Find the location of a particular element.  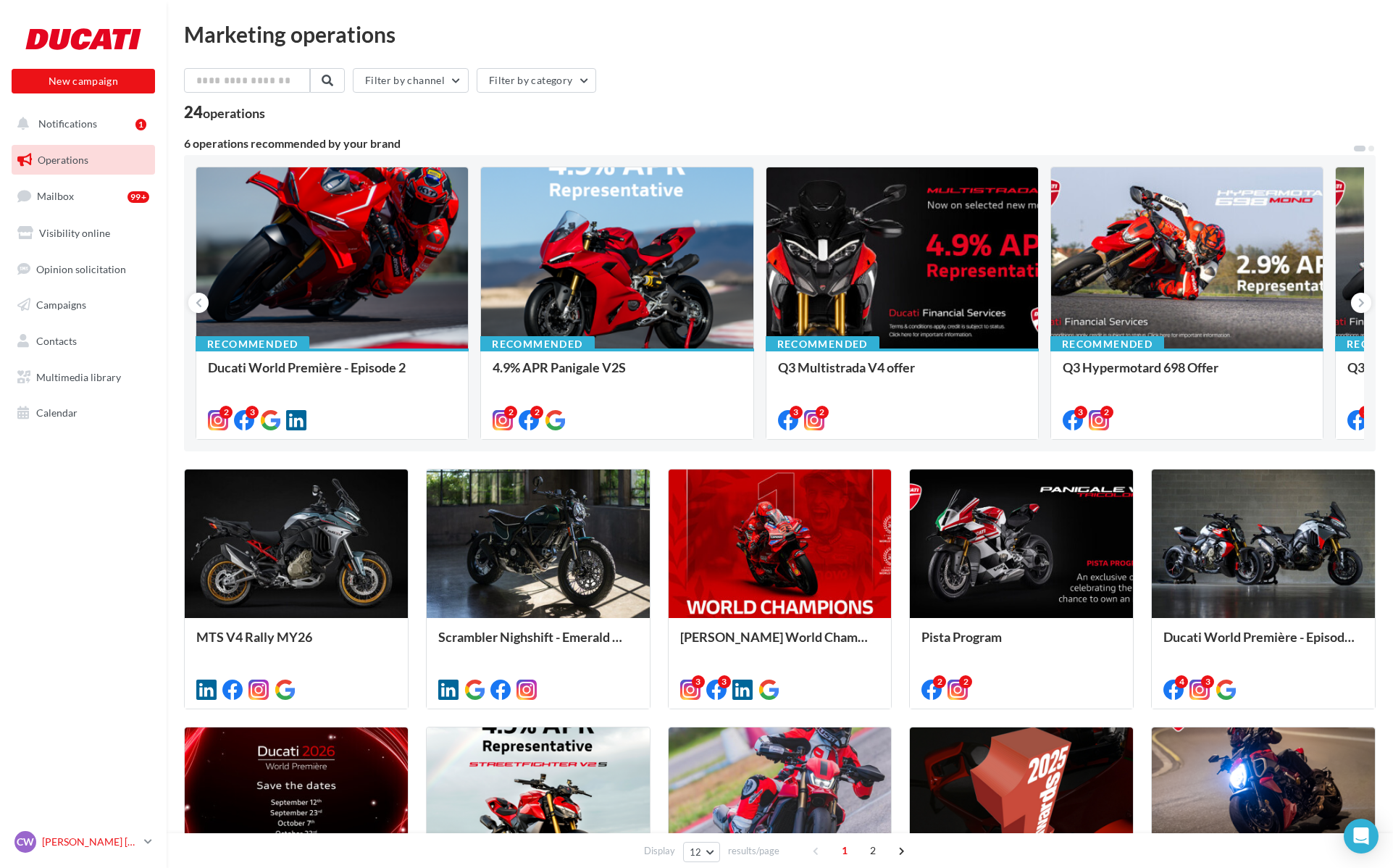

div: Ducati World Première - Episode 1 is located at coordinates (1264, 644).